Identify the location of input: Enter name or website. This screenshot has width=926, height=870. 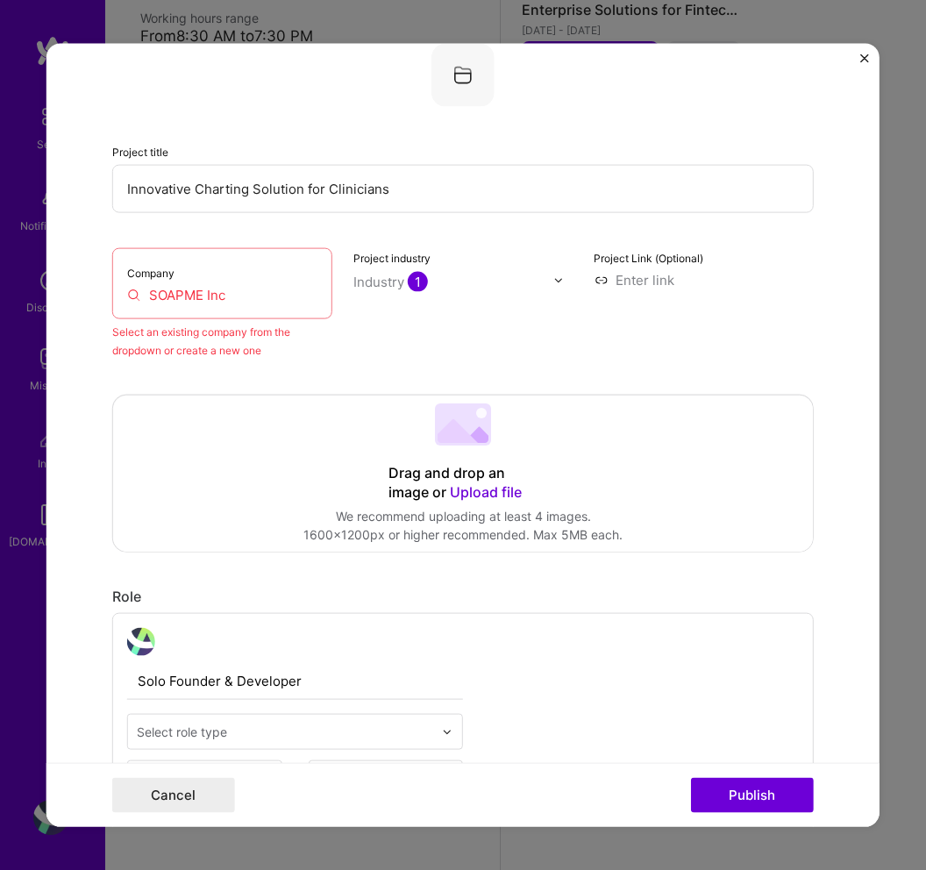
(222, 295).